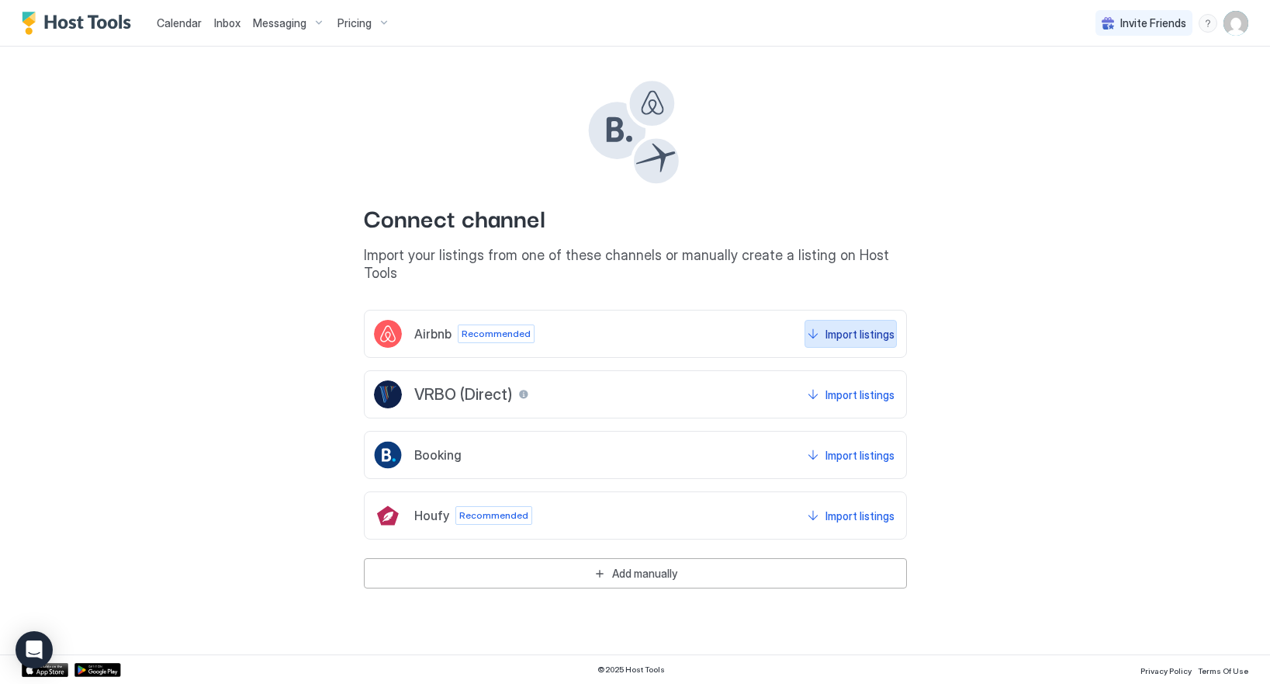  What do you see at coordinates (45, 670) in the screenshot?
I see `a: App Store` at bounding box center [45, 670].